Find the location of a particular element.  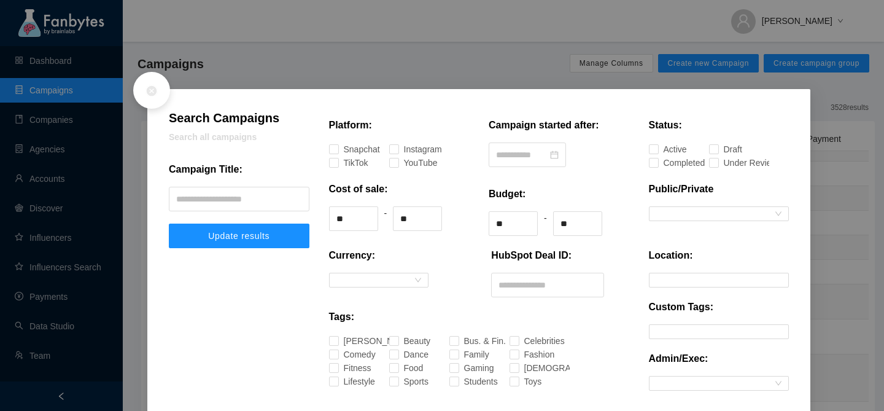

div: YouTube is located at coordinates (410, 163).